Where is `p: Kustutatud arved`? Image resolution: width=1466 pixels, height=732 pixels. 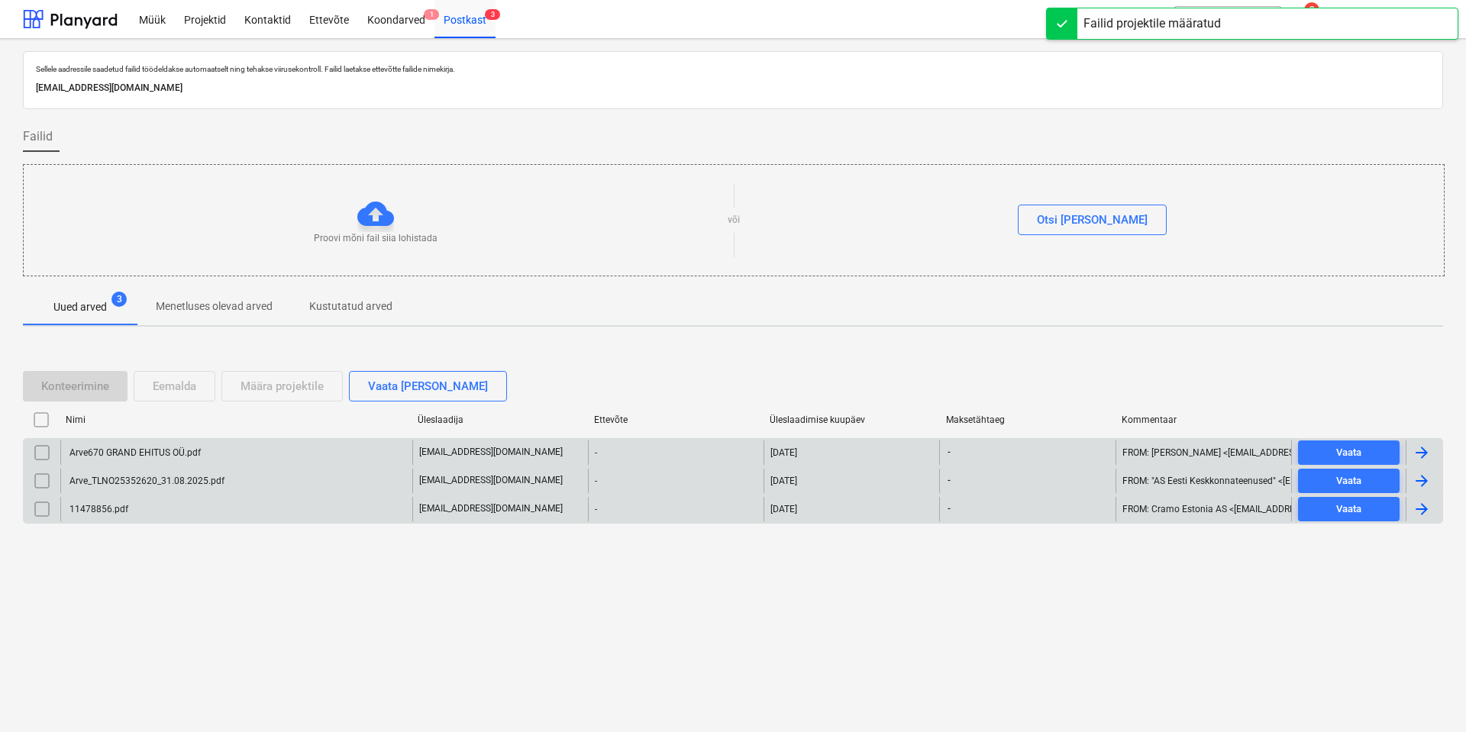
p: Kustutatud arved is located at coordinates (350, 306).